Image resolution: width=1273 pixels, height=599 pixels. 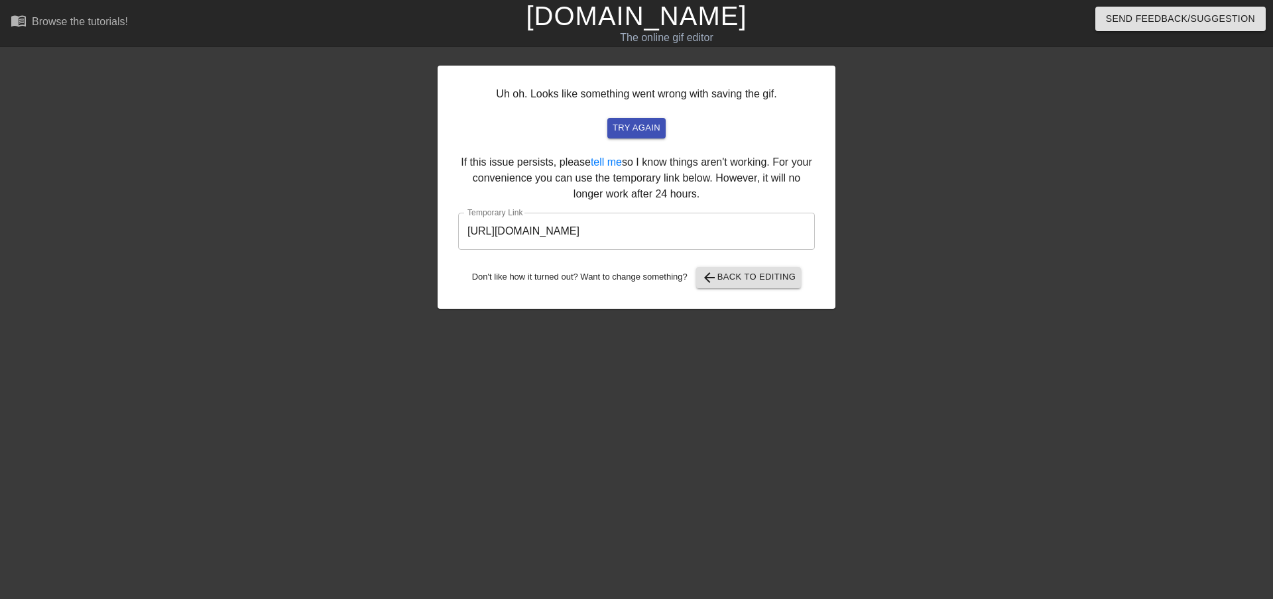 I want to click on a: Browse the tutorials!, so click(x=69, y=23).